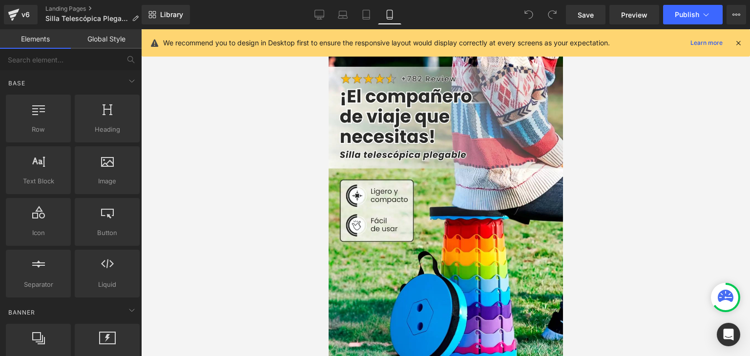 Image resolution: width=750 pixels, height=356 pixels. I want to click on span: Button, so click(107, 233).